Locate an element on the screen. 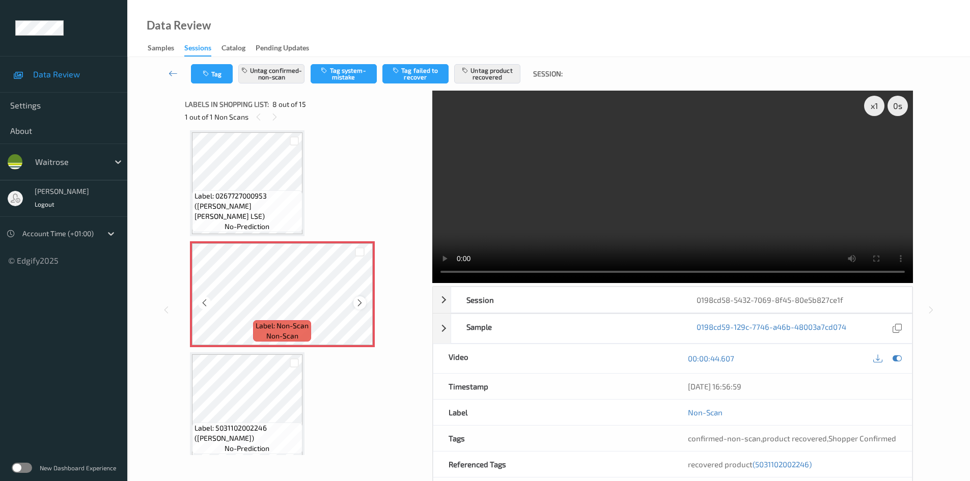 The height and width of the screenshot is (481, 970). div: Data Review is located at coordinates (179, 25).